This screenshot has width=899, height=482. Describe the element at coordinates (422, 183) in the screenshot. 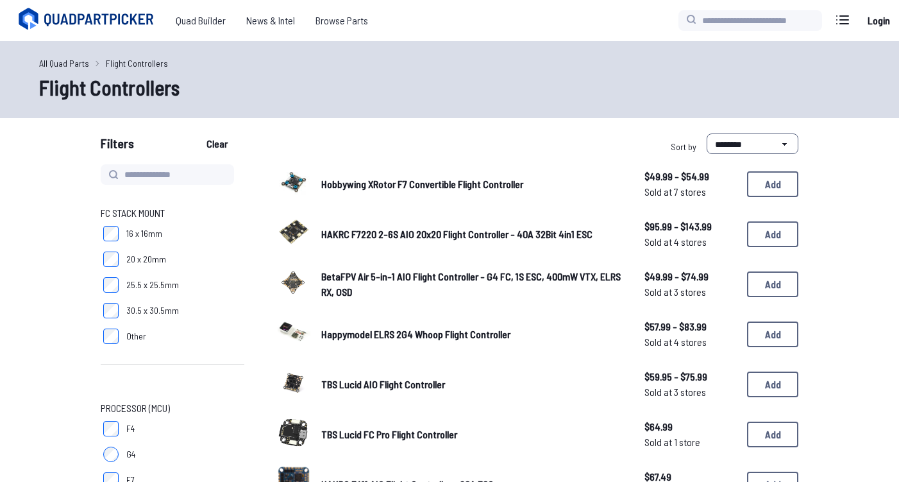

I see `span: Hobbywing XRotor F7 Convertible Flight Controller` at that location.